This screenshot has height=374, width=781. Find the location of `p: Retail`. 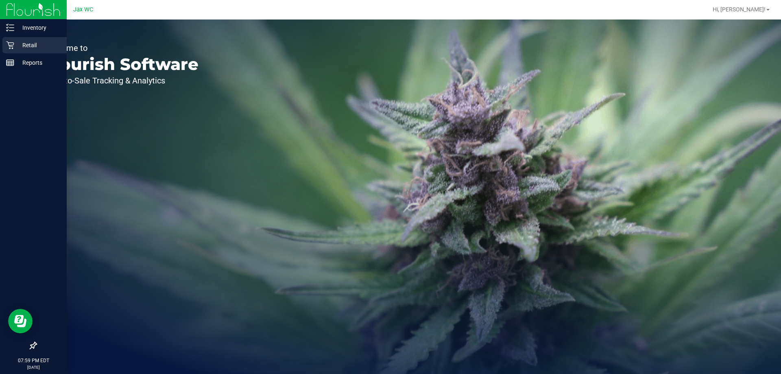

p: Retail is located at coordinates (39, 45).